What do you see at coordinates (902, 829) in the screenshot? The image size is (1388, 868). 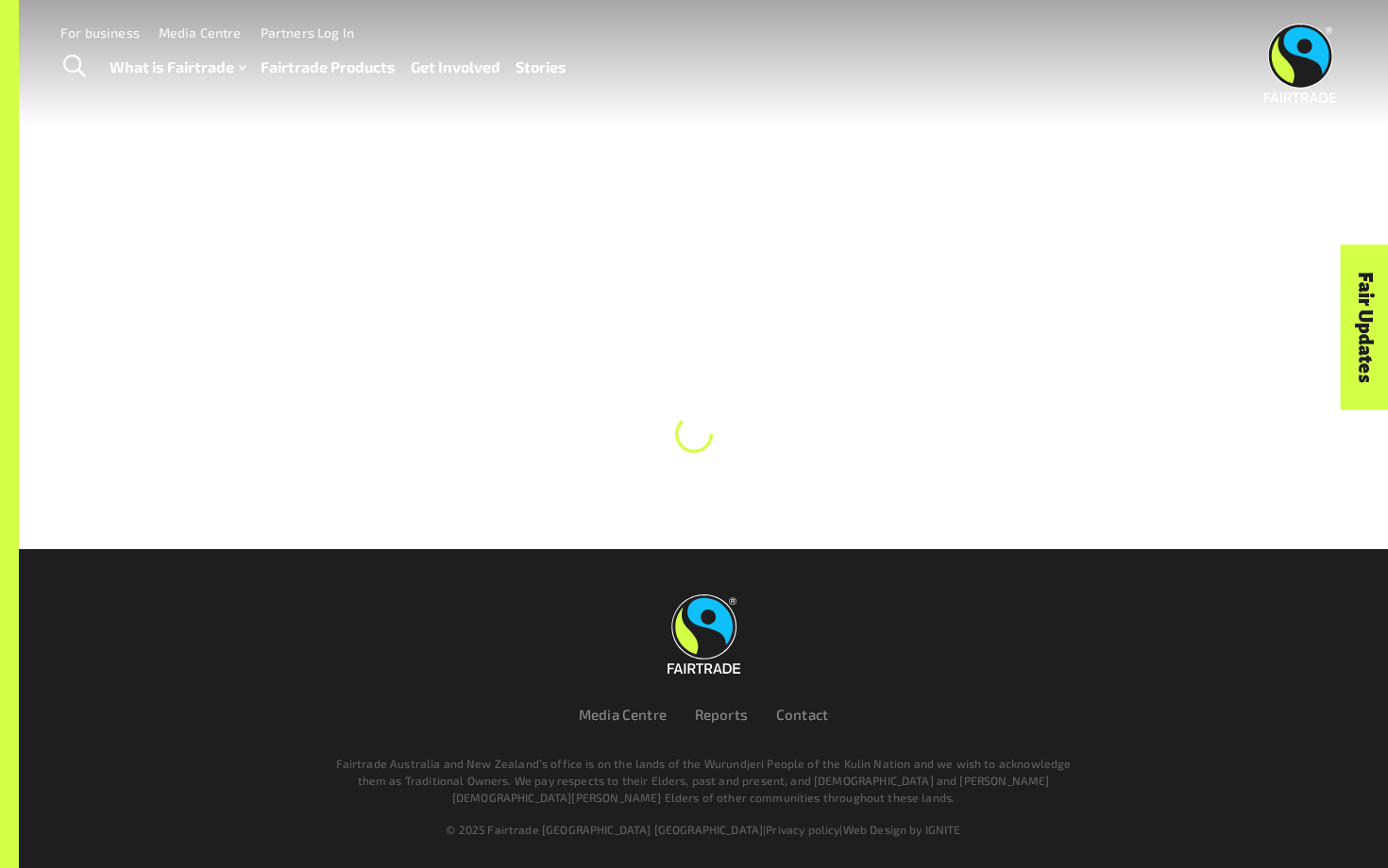 I see `a: Web Design by IGNITE` at bounding box center [902, 829].